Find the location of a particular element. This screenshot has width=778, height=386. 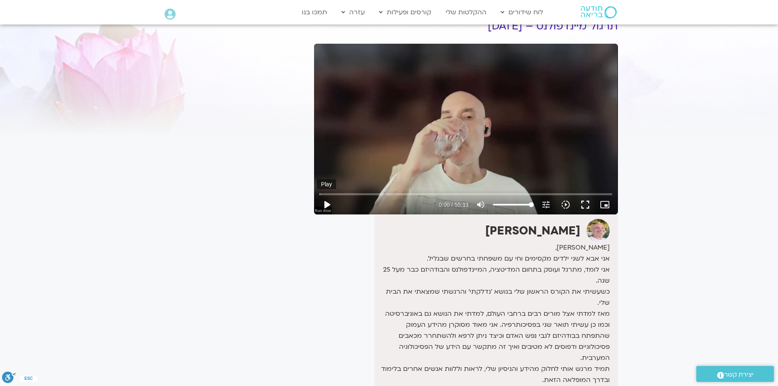

div: מאז למדתי אצל מורים רבים ברחבי העולם, למדתי את הנושא גם באוניברסיטה וכמו כן עשיתי תואר שני בפסיכו... is located at coordinates (493, 336).